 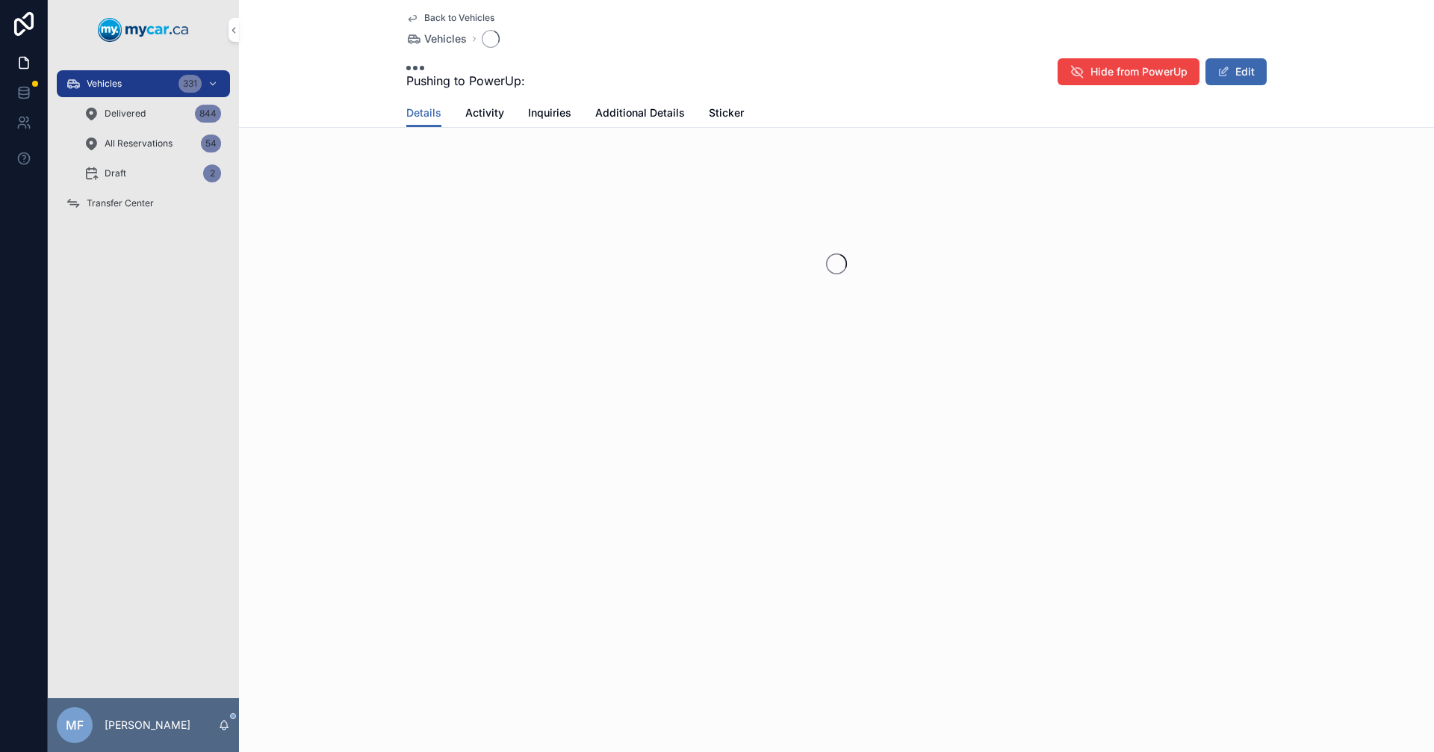 I want to click on span: Draft, so click(x=115, y=173).